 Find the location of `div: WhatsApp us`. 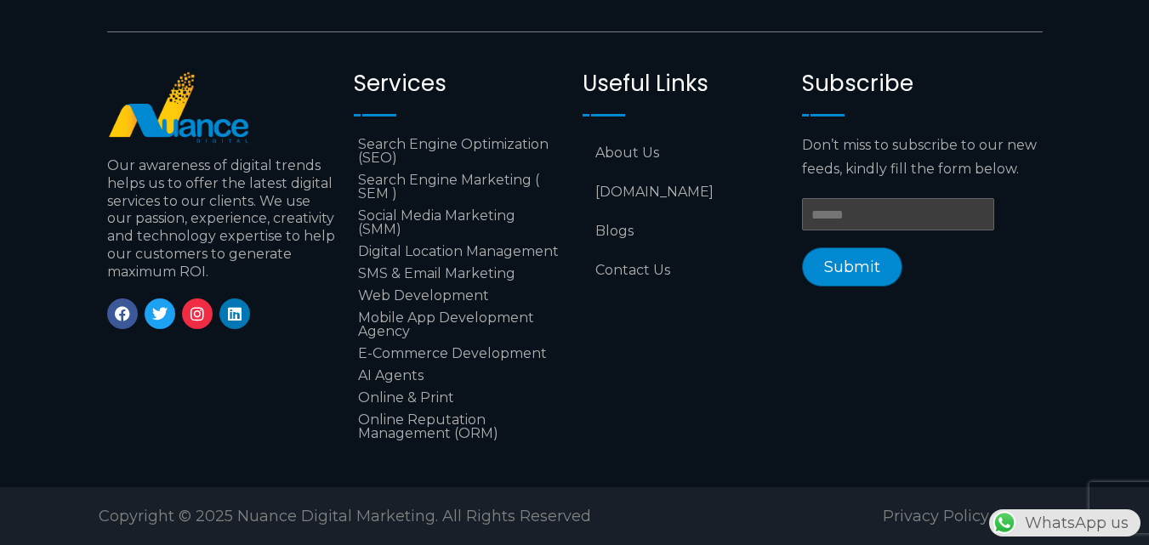

div: WhatsApp us is located at coordinates (1065, 523).